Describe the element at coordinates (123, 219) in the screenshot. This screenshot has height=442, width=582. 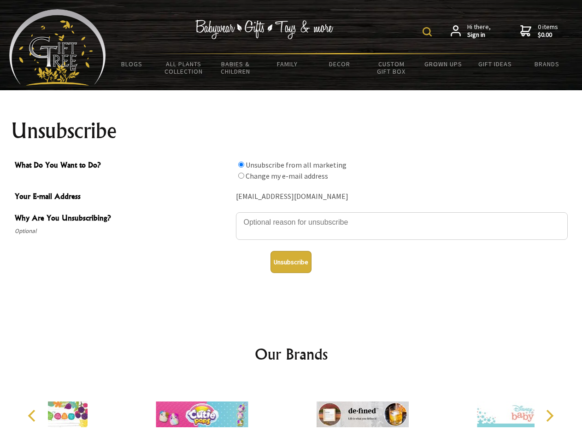
I see `span: Why Are You Unsubscribing?` at that location.